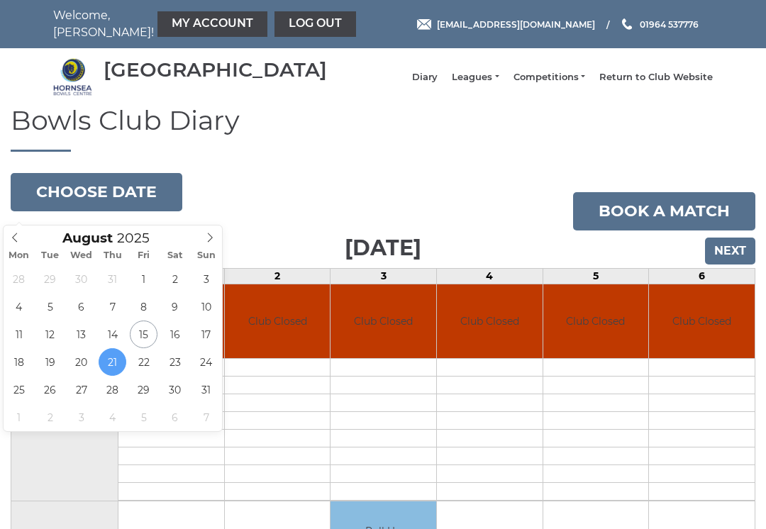 The width and height of the screenshot is (766, 529). Describe the element at coordinates (549, 77) in the screenshot. I see `a: Competitions` at that location.